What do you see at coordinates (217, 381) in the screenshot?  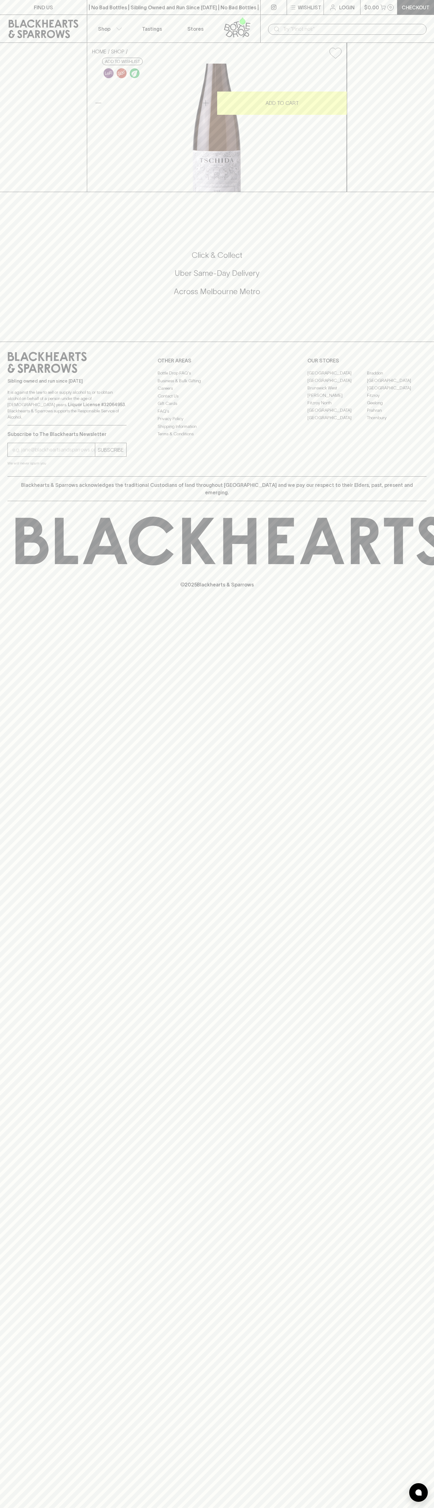 I see `a: Business & Bulk Gifting` at bounding box center [217, 381].